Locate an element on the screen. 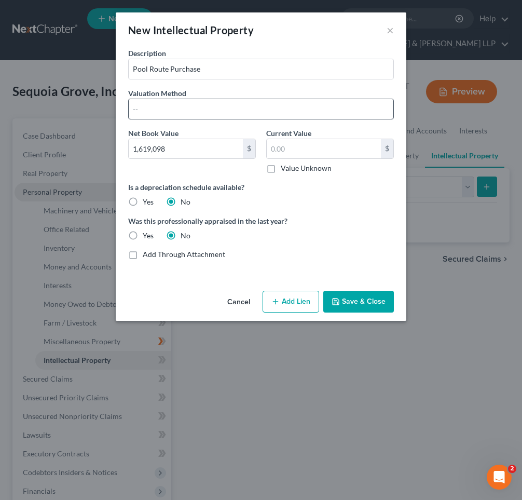 The width and height of the screenshot is (522, 500). label: Add Through Attachment is located at coordinates (184, 254).